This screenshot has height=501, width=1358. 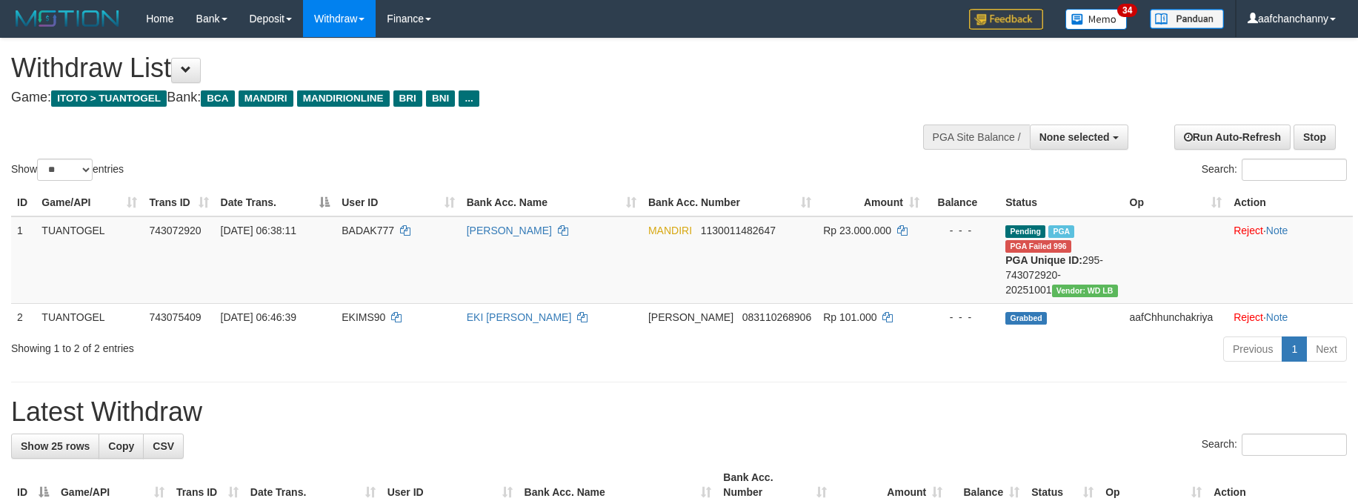 What do you see at coordinates (1006, 19) in the screenshot?
I see `img: Feedback.jpg` at bounding box center [1006, 19].